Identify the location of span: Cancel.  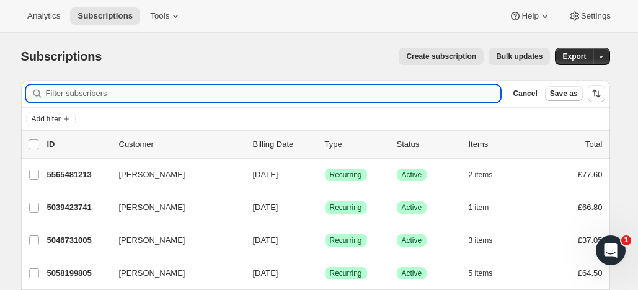
(525, 94).